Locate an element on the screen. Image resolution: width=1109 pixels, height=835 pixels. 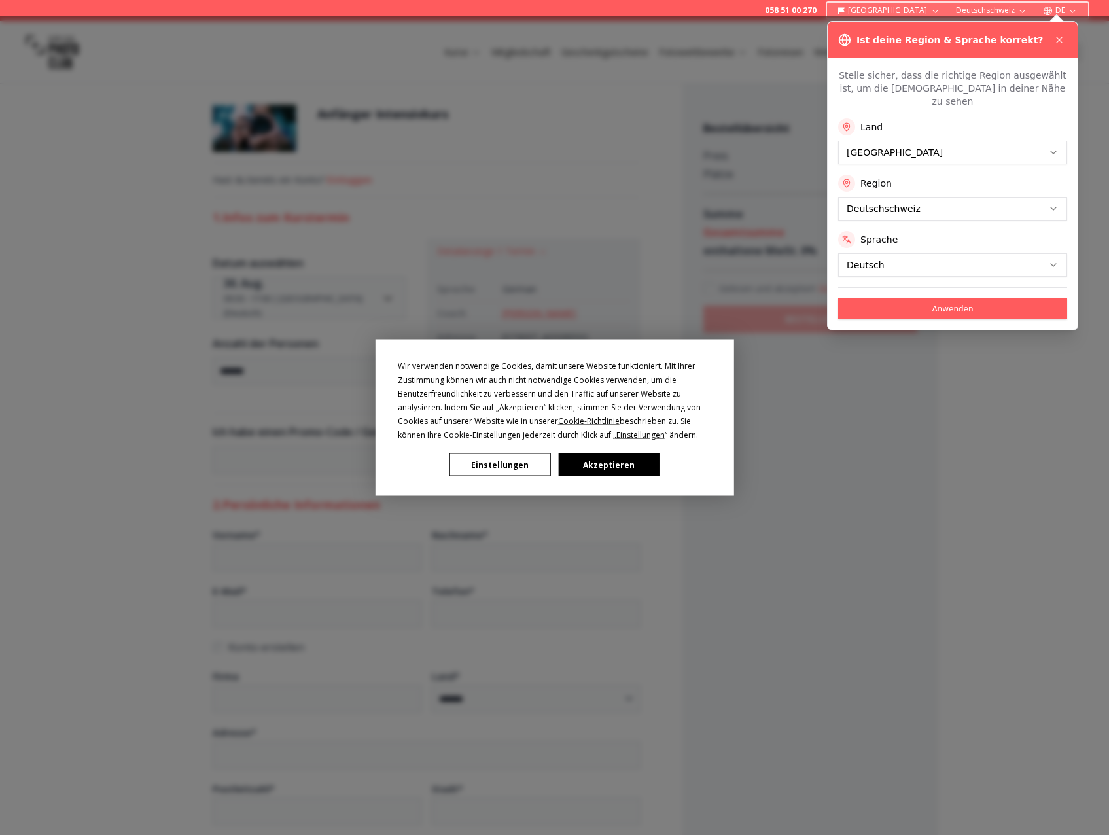
span: Cookie-Richtlinie is located at coordinates (589, 421).